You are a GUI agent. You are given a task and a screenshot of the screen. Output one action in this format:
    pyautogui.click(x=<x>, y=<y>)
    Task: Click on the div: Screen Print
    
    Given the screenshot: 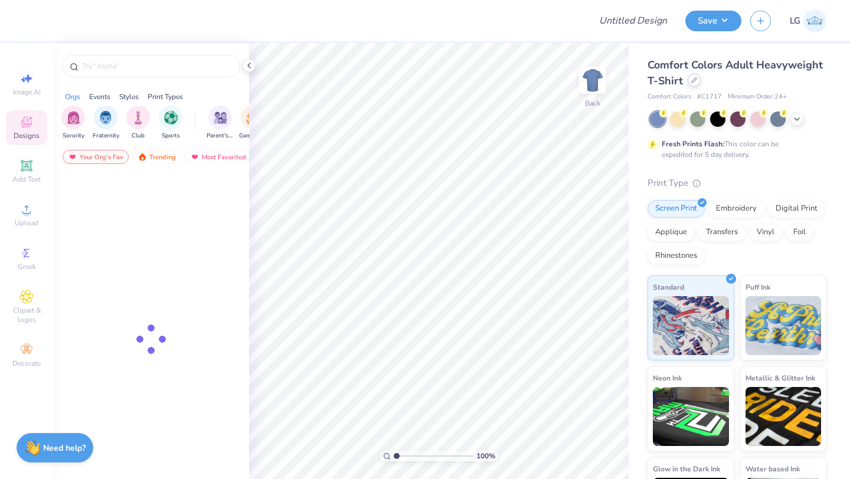 What is the action you would take?
    pyautogui.click(x=676, y=209)
    